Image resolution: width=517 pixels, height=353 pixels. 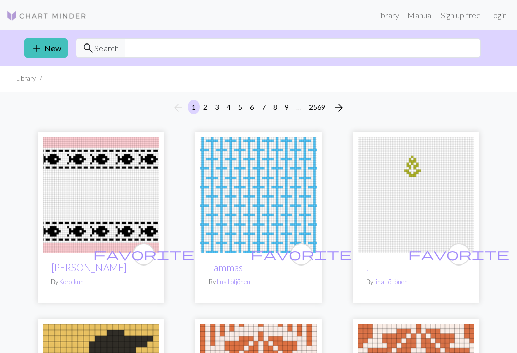 What do you see at coordinates (339, 108) in the screenshot?
I see `i: Next` at bounding box center [339, 108].